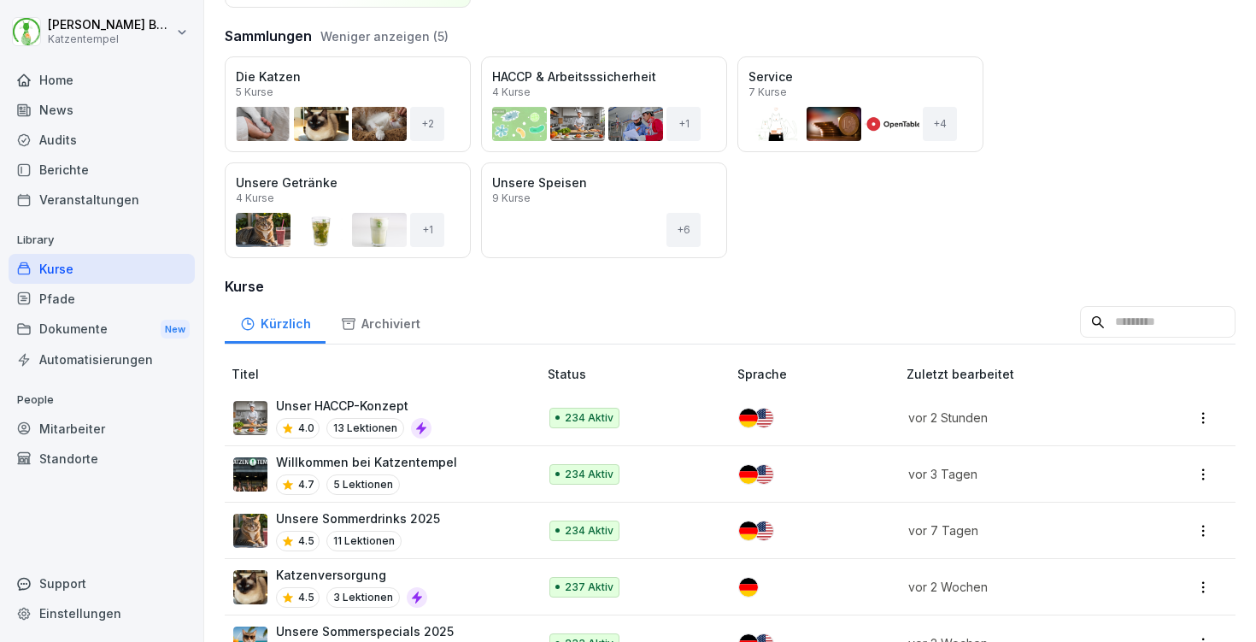 This screenshot has height=642, width=1256. I want to click on div: Kurse, so click(102, 268).